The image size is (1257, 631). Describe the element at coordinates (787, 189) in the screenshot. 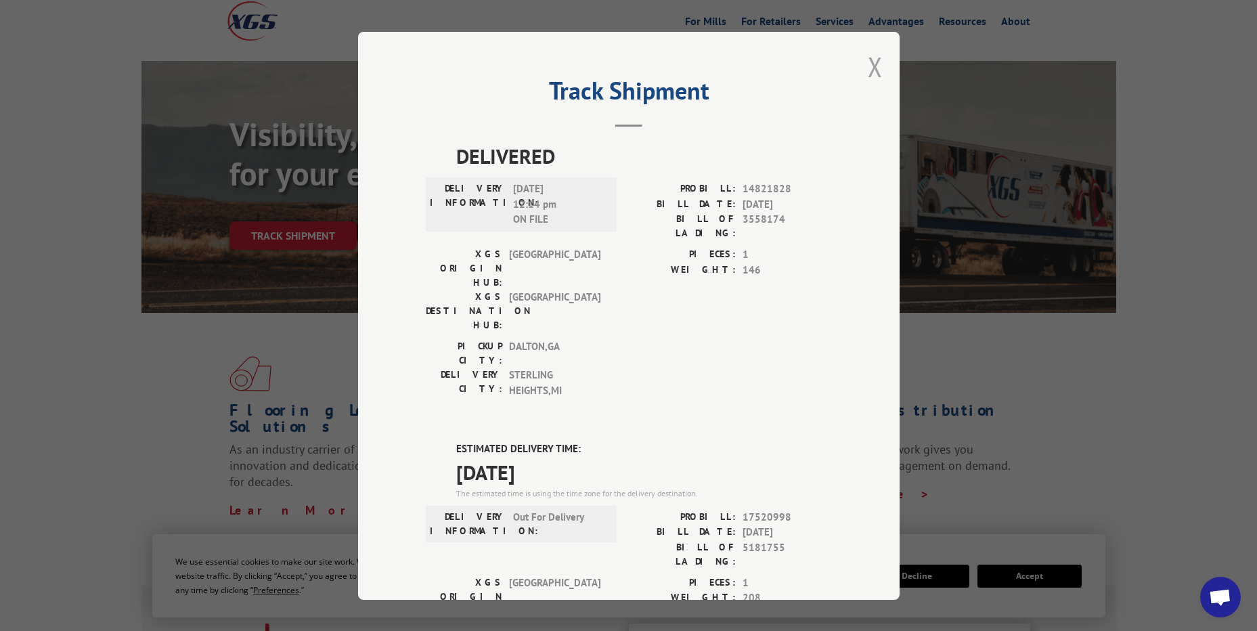

I see `span: 14821828` at that location.